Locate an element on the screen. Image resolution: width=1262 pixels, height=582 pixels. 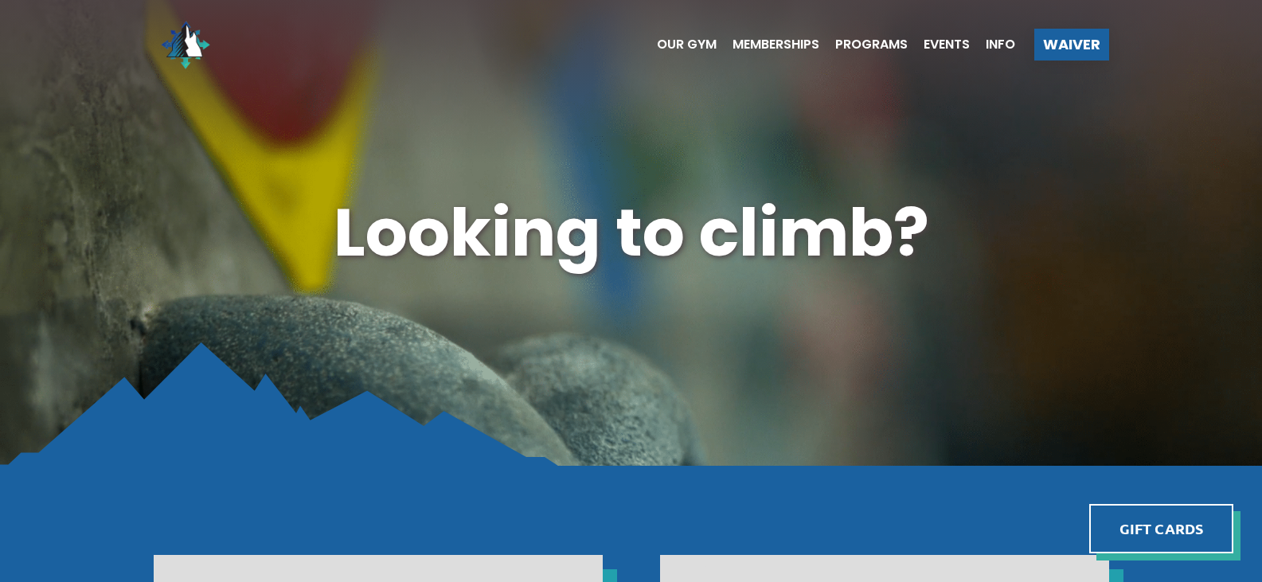
a: Info is located at coordinates (992, 45).